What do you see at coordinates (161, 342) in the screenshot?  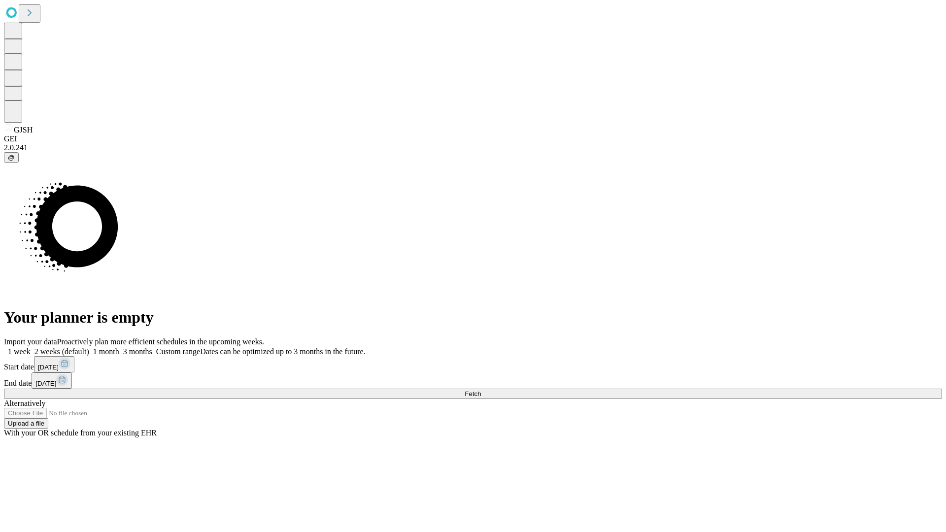 I see `span: Proactively plan more efficient schedules in the upcoming weeks.` at bounding box center [161, 342].